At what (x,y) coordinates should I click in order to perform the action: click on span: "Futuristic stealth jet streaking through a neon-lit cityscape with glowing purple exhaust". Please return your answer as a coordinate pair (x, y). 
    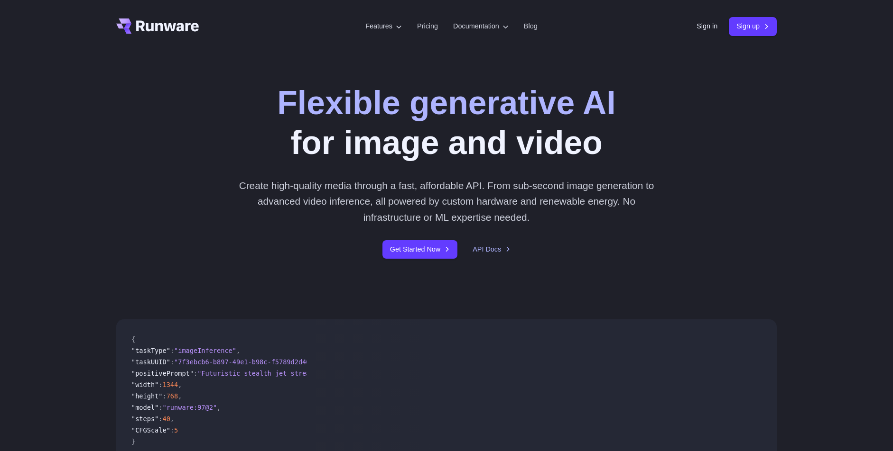
    Looking at the image, I should click on (374, 374).